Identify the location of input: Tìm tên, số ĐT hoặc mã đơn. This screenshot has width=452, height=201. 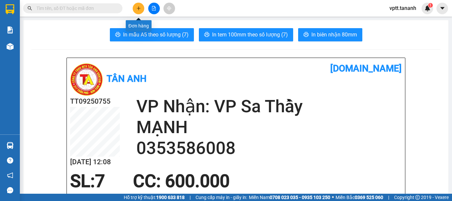
(75, 8).